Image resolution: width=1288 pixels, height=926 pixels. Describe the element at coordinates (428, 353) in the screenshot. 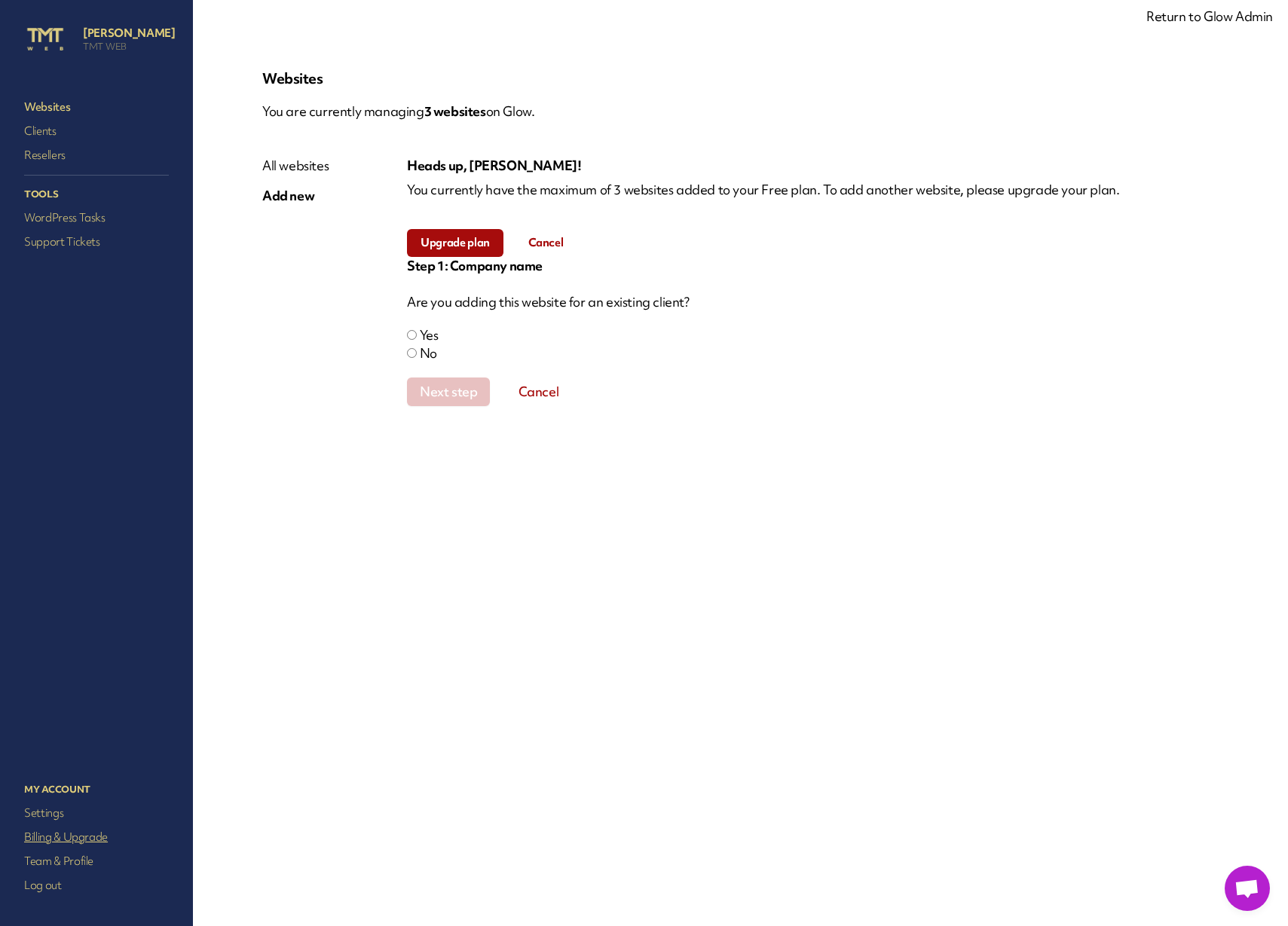

I see `label: No` at that location.